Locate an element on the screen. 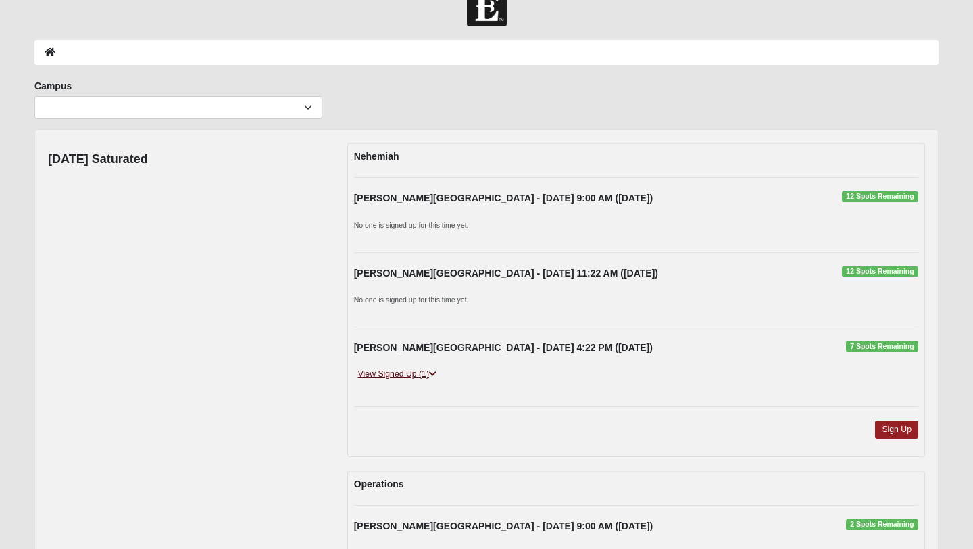 The height and width of the screenshot is (549, 973). a: View Signed Up (1) is located at coordinates (397, 374).